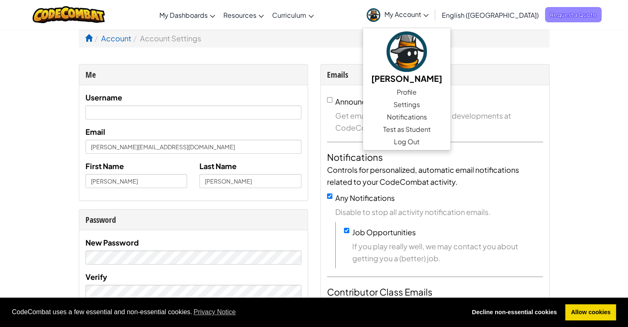  Describe the element at coordinates (293, 15) in the screenshot. I see `a: Curriculum` at that location.